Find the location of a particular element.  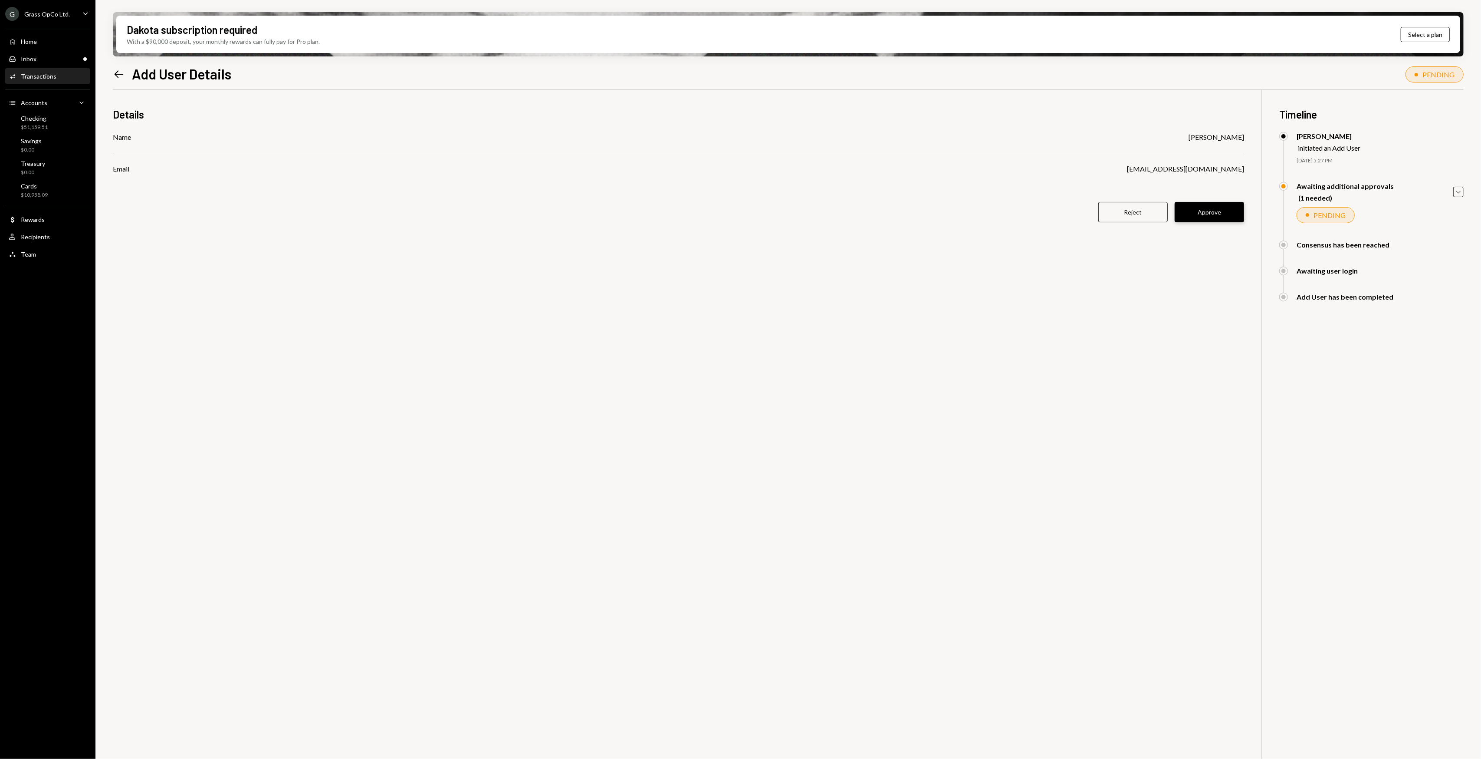

a: Accounts is located at coordinates (48, 102).